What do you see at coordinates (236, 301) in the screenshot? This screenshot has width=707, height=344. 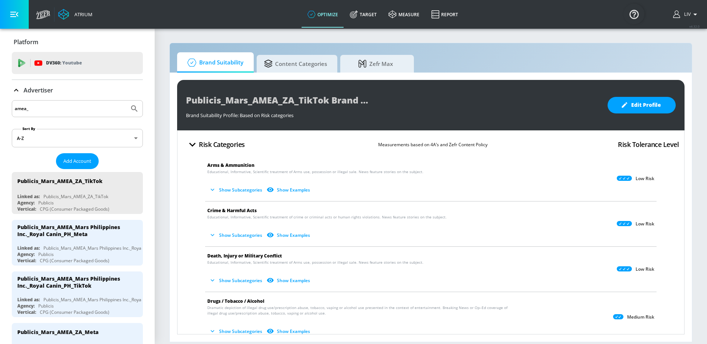 I see `span: Drugs / Tobacco / Alcohol` at bounding box center [236, 301].